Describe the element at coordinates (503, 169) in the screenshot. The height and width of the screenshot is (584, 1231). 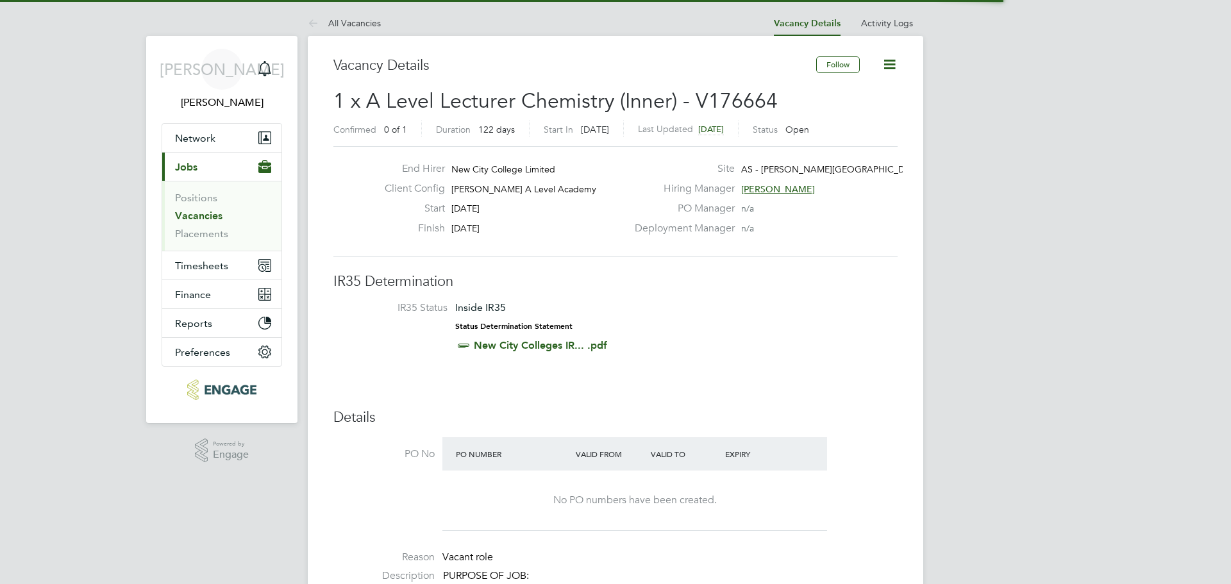
I see `span: New City College Limited` at that location.